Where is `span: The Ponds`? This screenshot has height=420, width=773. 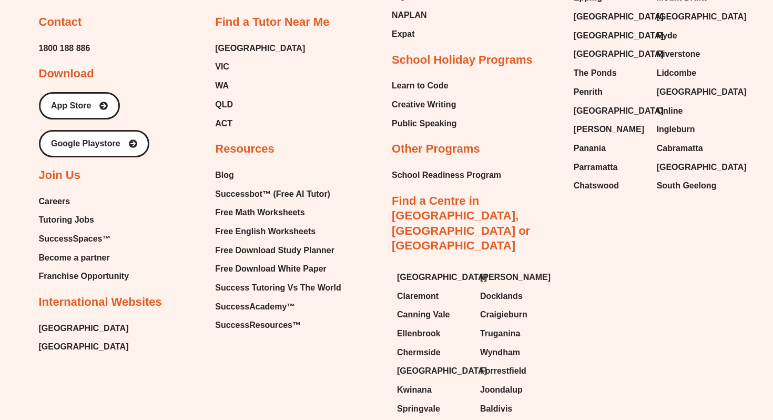
span: The Ponds is located at coordinates (595, 73).